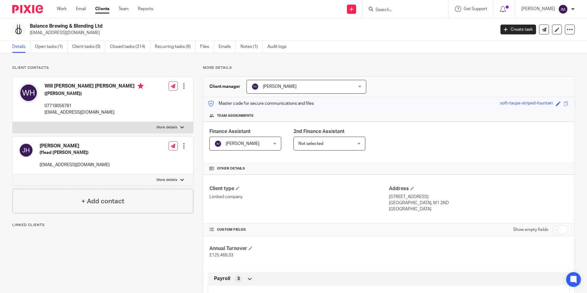 This screenshot has width=587, height=293. I want to click on h4: Annual Turnover, so click(299, 248).